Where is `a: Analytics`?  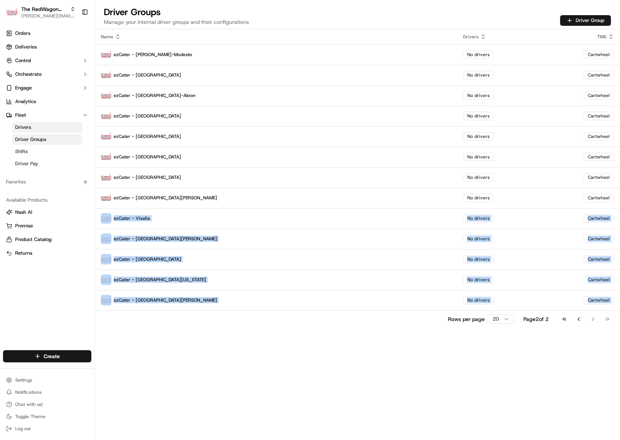 a: Analytics is located at coordinates (47, 102).